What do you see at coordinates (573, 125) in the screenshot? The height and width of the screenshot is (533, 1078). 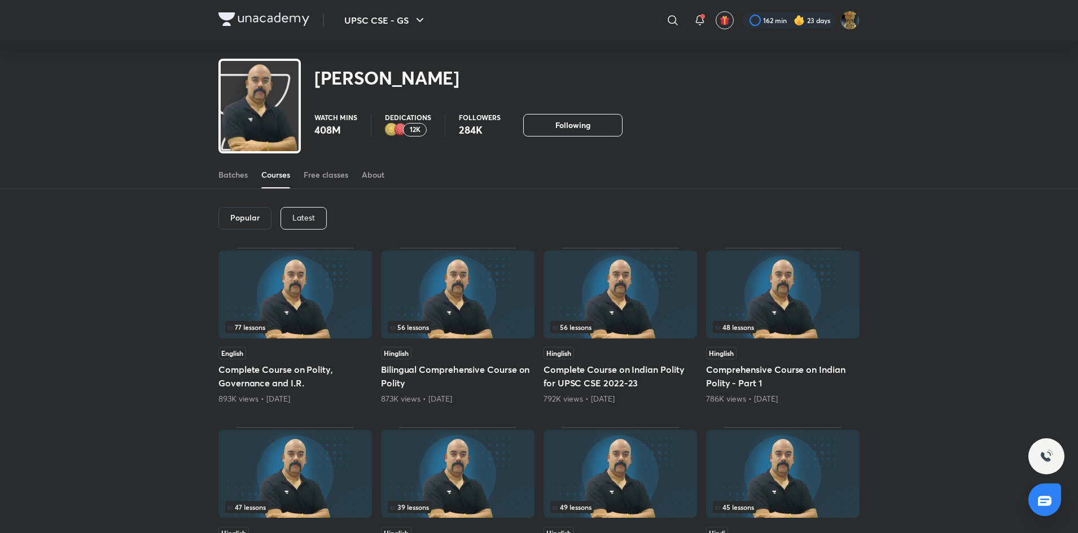 I see `button: Following` at bounding box center [573, 125].